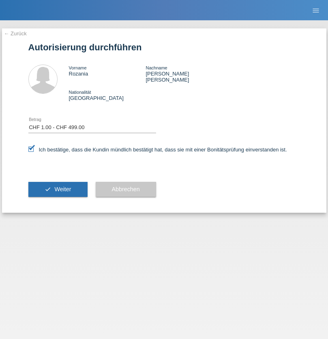  What do you see at coordinates (63, 189) in the screenshot?
I see `span: Weiter` at bounding box center [63, 189].